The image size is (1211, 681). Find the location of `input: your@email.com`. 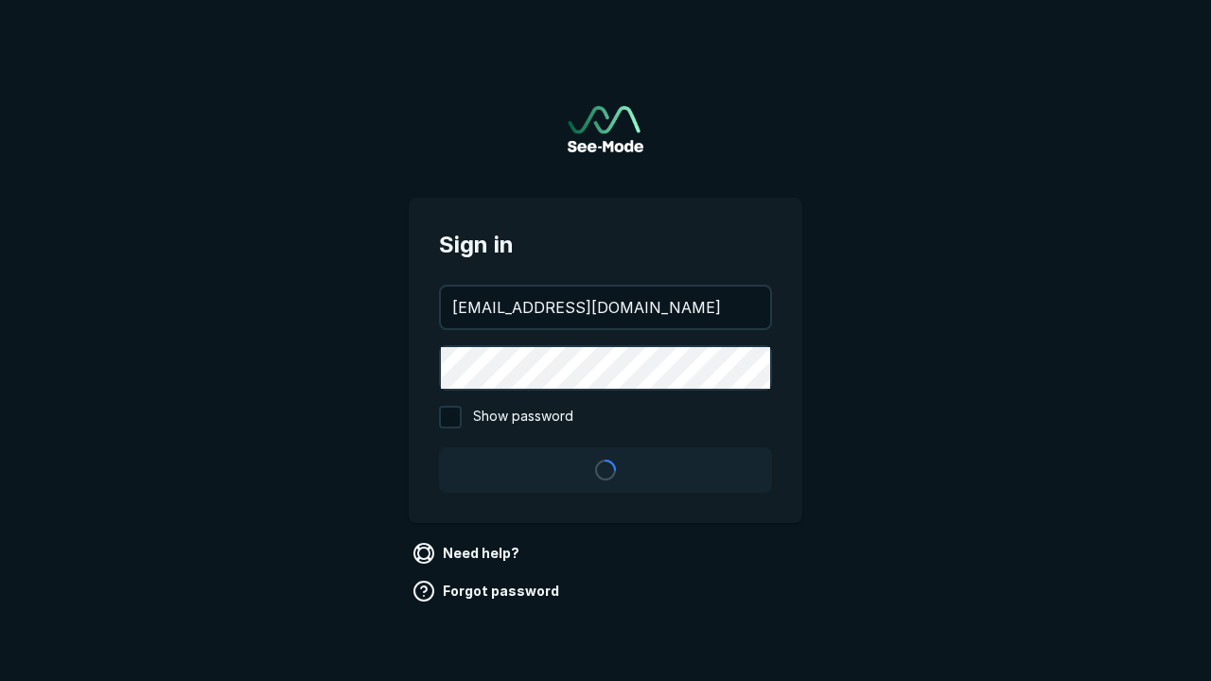

input: your@email.com is located at coordinates (605, 307).